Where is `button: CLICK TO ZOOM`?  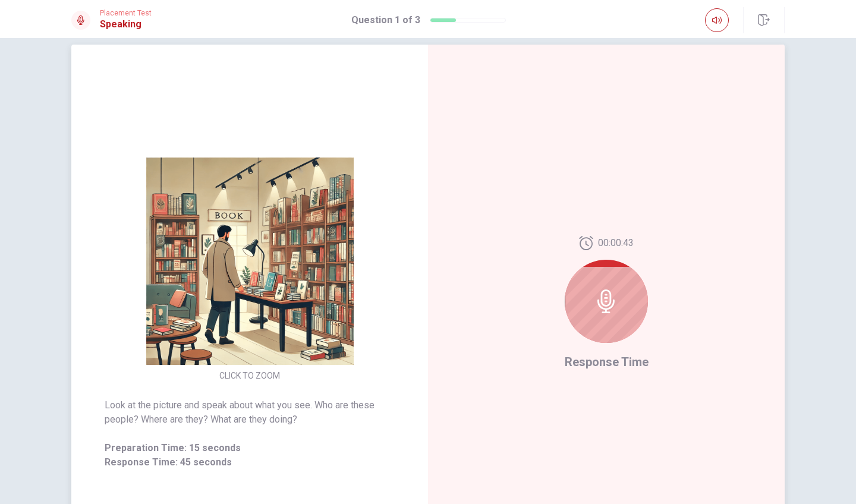 button: CLICK TO ZOOM is located at coordinates (250, 376).